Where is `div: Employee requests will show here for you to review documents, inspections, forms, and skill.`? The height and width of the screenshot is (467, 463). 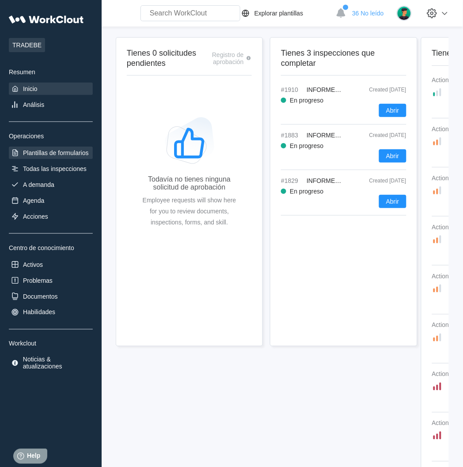 div: Employee requests will show here for you to review documents, inspections, forms, and skill. is located at coordinates (189, 211).